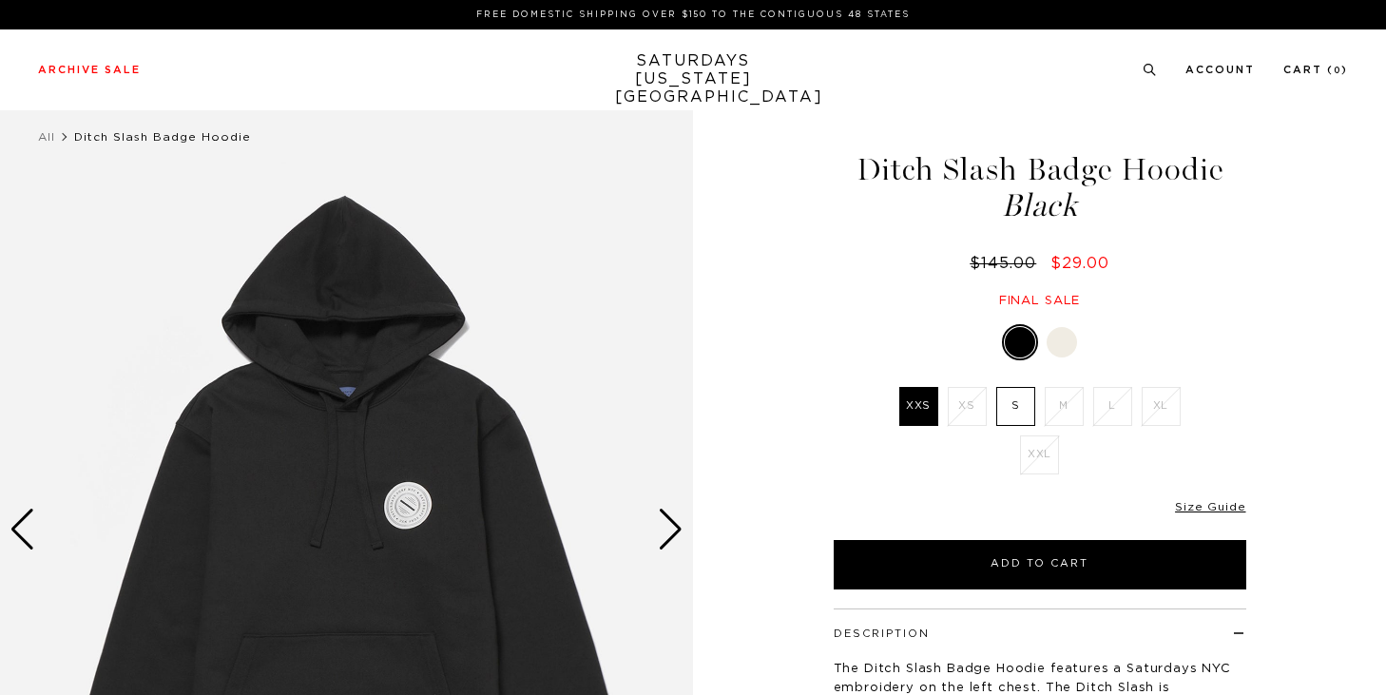  Describe the element at coordinates (1338, 70) in the screenshot. I see `small: 0` at that location.